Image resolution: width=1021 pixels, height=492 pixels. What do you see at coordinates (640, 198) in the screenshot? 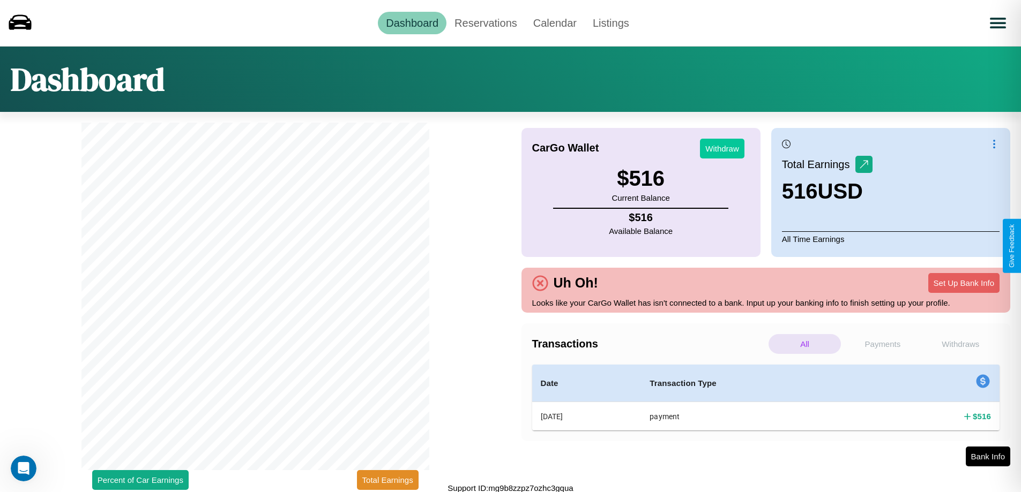
I see `p: Current Balance` at bounding box center [640, 198].